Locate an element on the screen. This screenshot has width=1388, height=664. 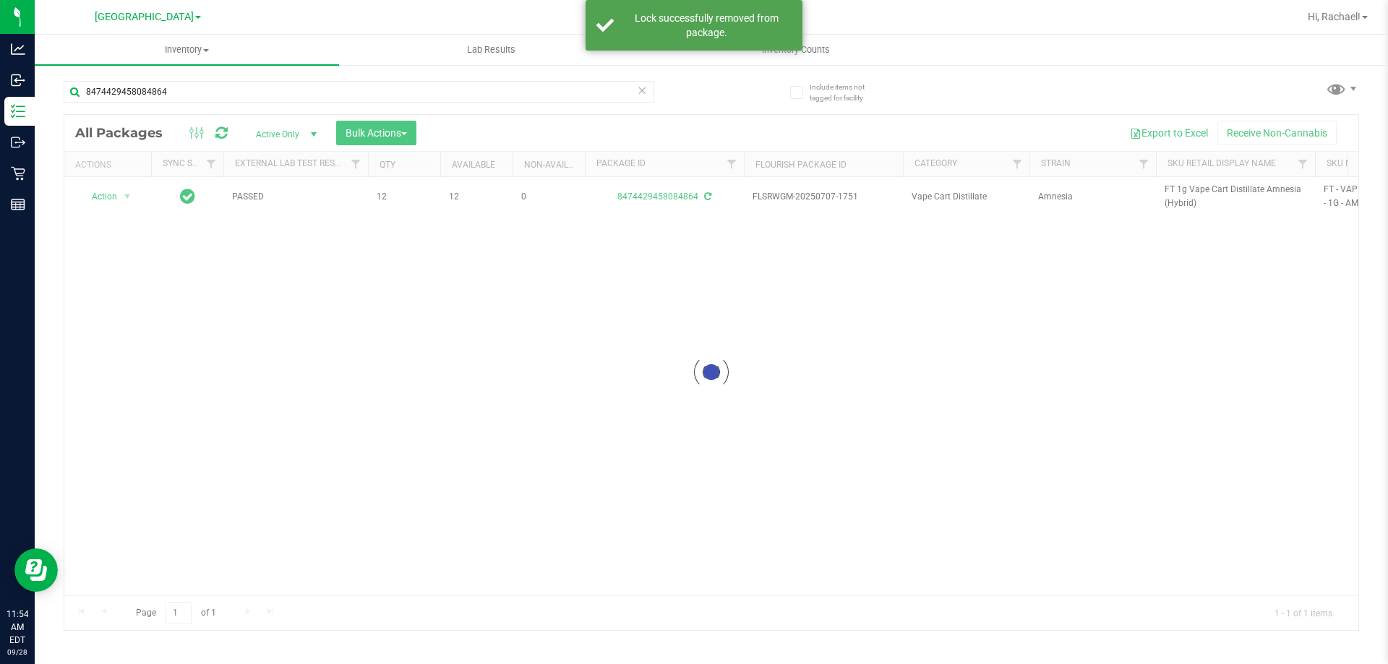
div: Lock successfully removed from package. is located at coordinates (706, 25).